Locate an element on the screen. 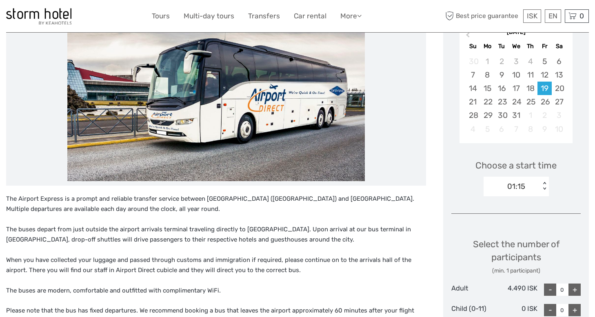 The width and height of the screenshot is (595, 317). div: Choose Thursday, December 18th, 2025 is located at coordinates (530, 88).